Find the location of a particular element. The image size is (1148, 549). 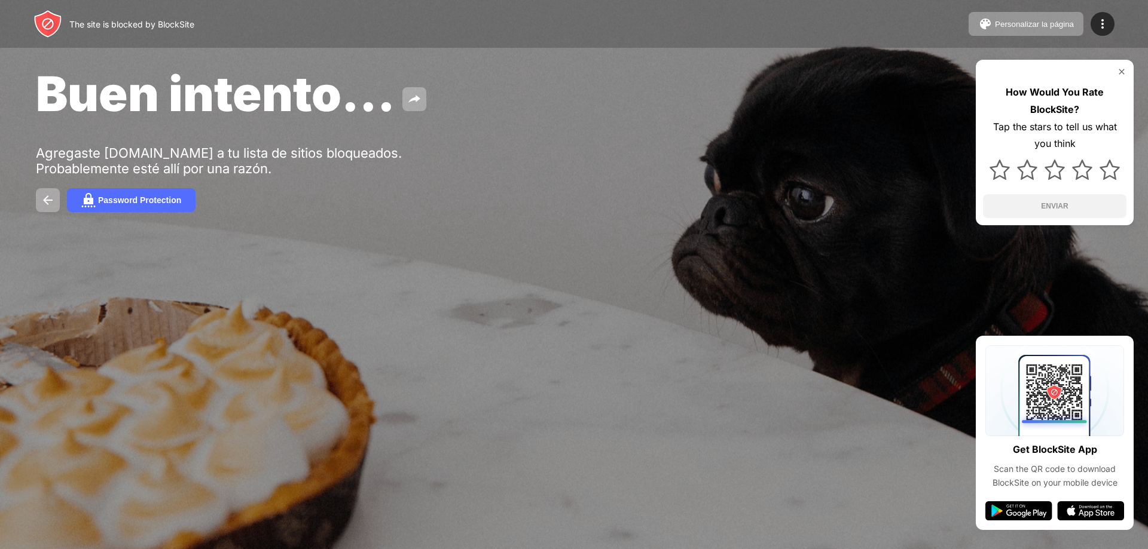

div: How Would You Rate BlockSite? is located at coordinates (1054, 101).